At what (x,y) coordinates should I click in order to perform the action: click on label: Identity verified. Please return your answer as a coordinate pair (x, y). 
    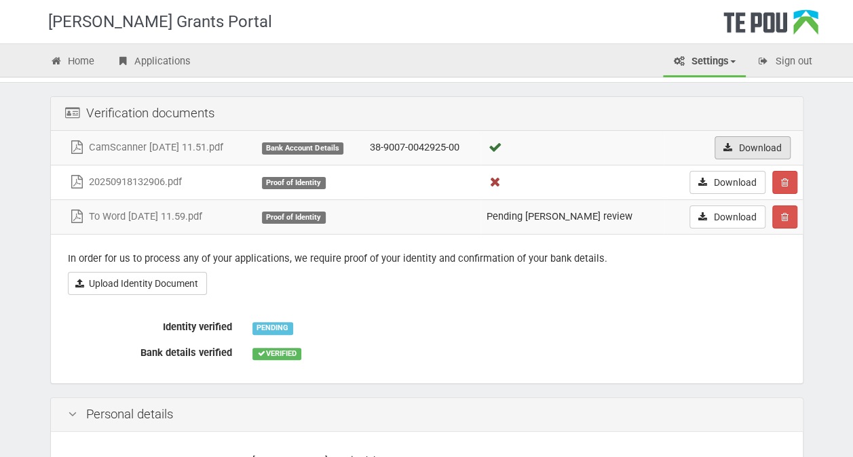
    Looking at the image, I should click on (150, 325).